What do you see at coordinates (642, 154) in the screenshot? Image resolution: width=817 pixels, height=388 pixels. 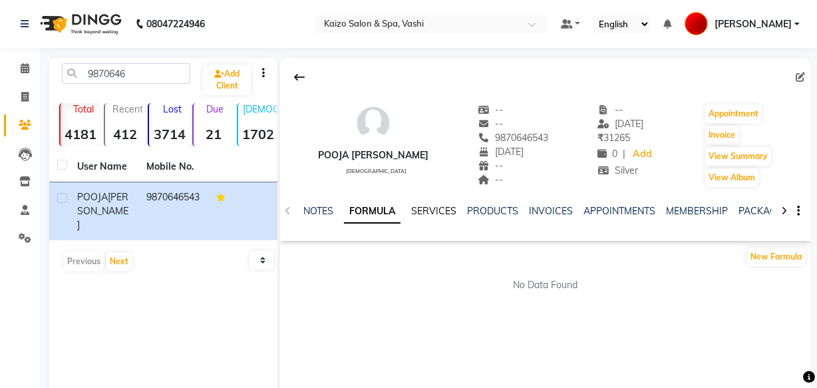 I see `a: Add` at bounding box center [642, 154].